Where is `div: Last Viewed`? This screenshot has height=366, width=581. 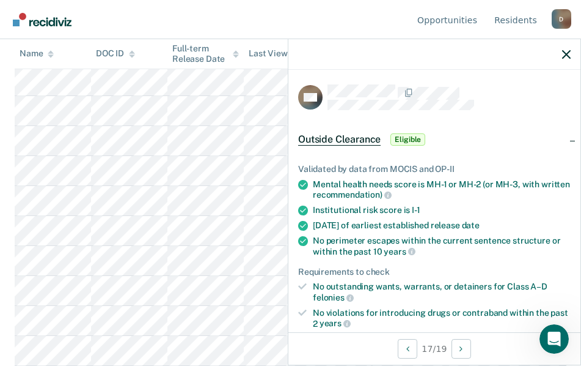
div: Last Viewed is located at coordinates (278, 54).